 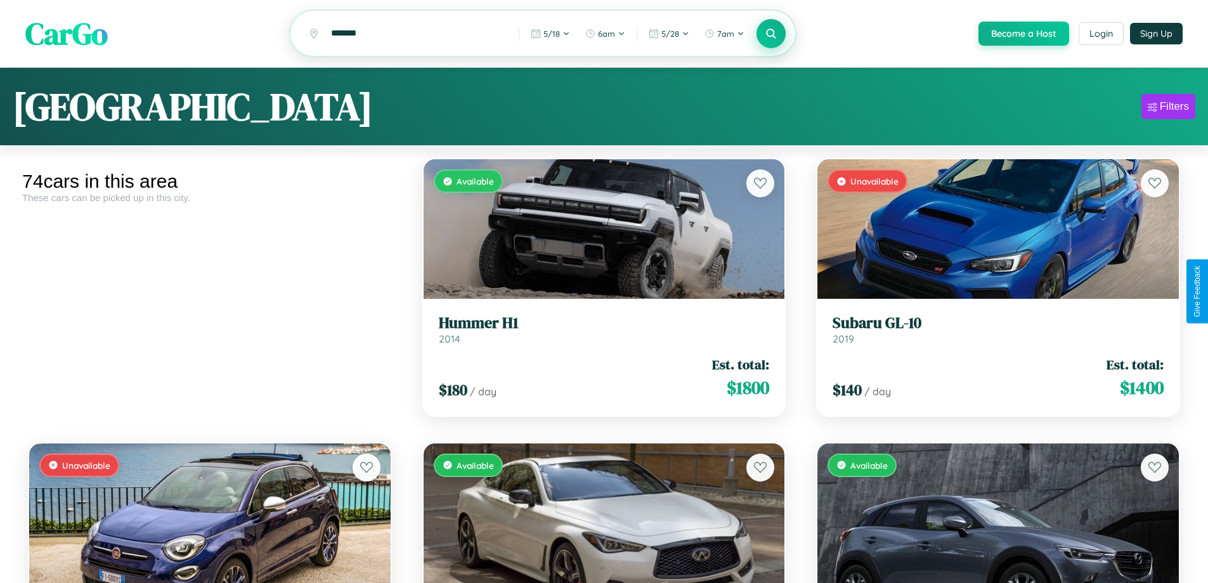 What do you see at coordinates (1174, 107) in the screenshot?
I see `div: Filters` at bounding box center [1174, 107].